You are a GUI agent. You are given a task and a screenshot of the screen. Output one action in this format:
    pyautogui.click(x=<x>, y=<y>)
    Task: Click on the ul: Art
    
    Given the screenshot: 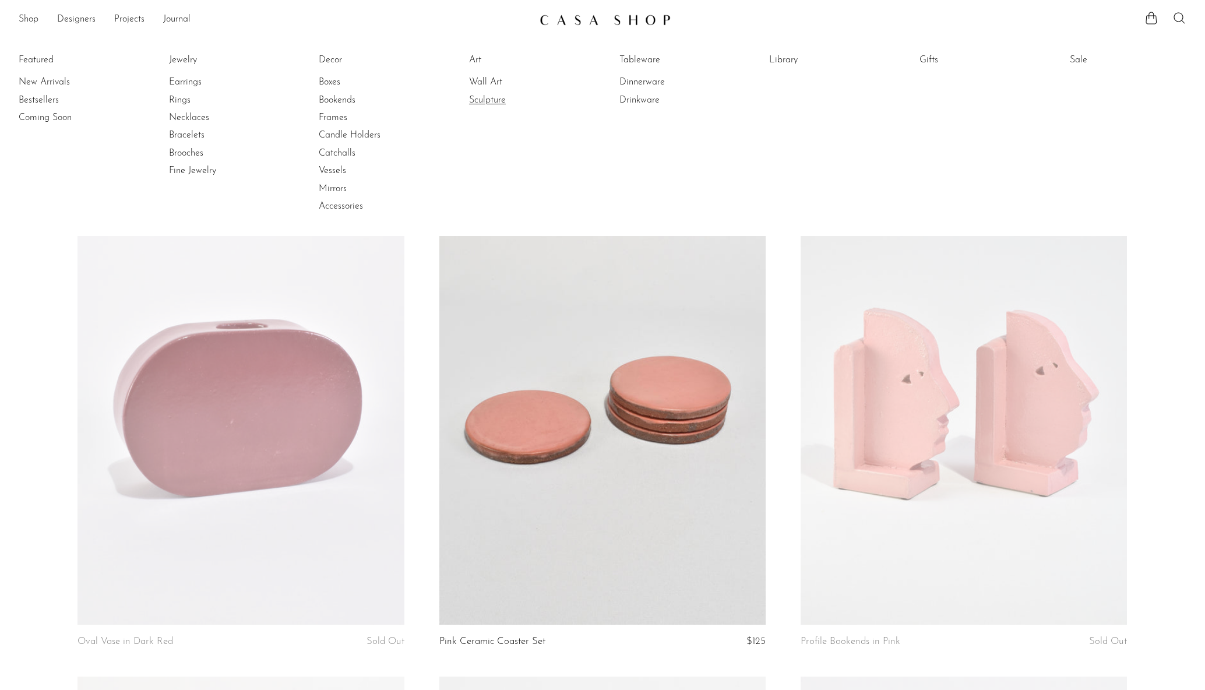 What is the action you would take?
    pyautogui.click(x=513, y=80)
    